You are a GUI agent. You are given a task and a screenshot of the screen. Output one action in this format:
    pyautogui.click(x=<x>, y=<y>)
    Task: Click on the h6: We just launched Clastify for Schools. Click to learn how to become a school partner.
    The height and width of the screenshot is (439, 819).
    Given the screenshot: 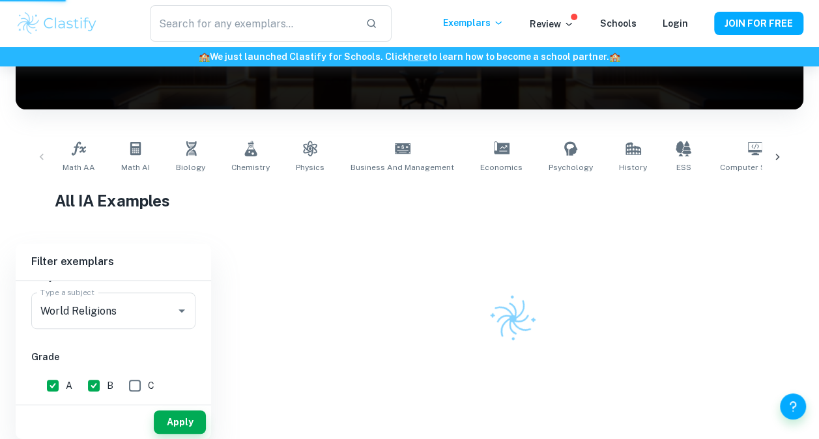 What is the action you would take?
    pyautogui.click(x=409, y=57)
    